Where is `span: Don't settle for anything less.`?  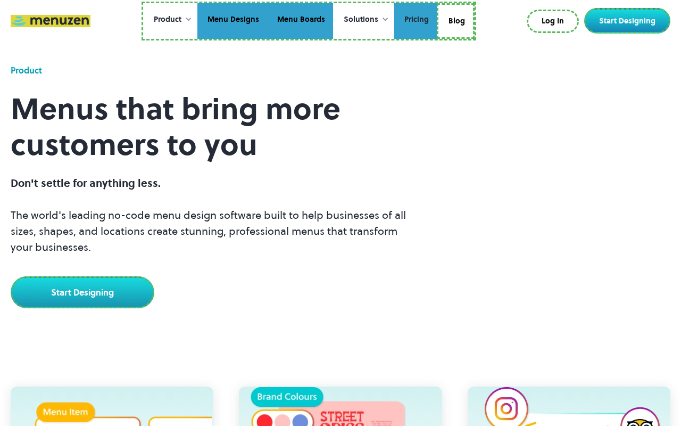
span: Don't settle for anything less. is located at coordinates (86, 183).